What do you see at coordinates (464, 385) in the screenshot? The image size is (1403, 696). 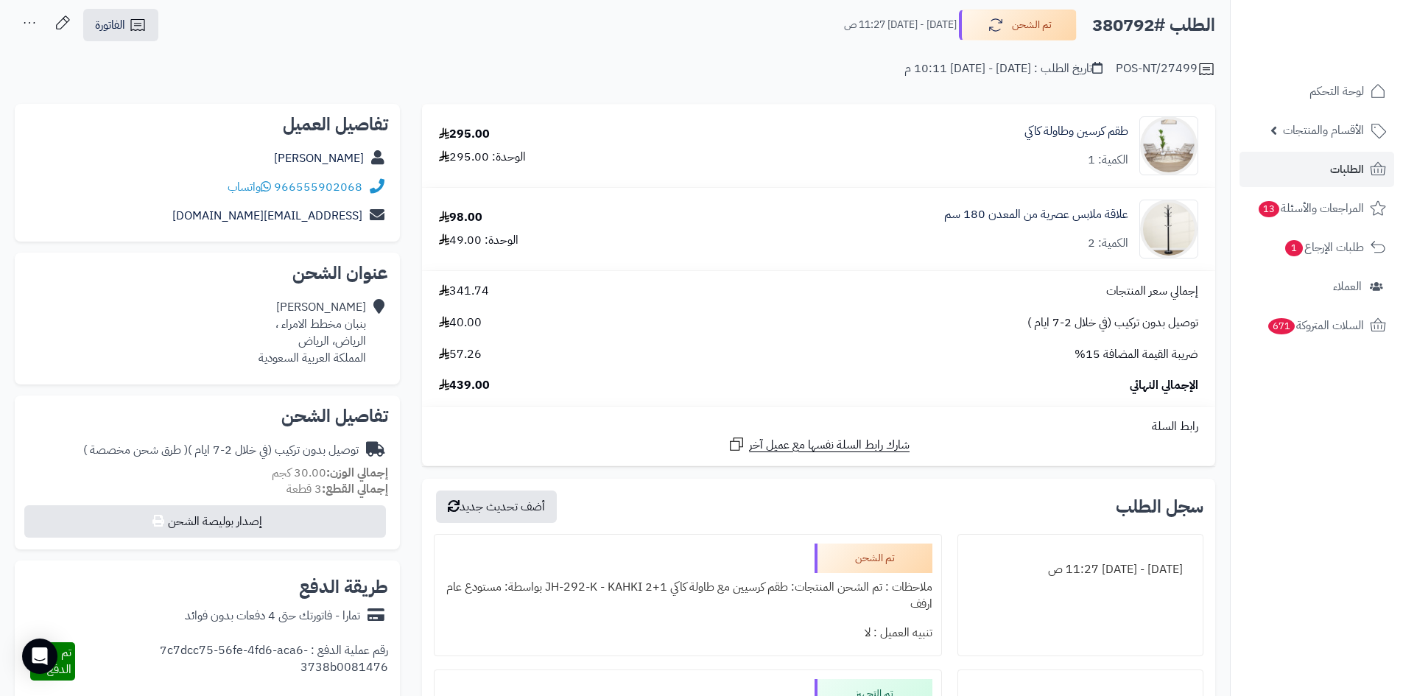 I see `span: 439.00` at bounding box center [464, 385].